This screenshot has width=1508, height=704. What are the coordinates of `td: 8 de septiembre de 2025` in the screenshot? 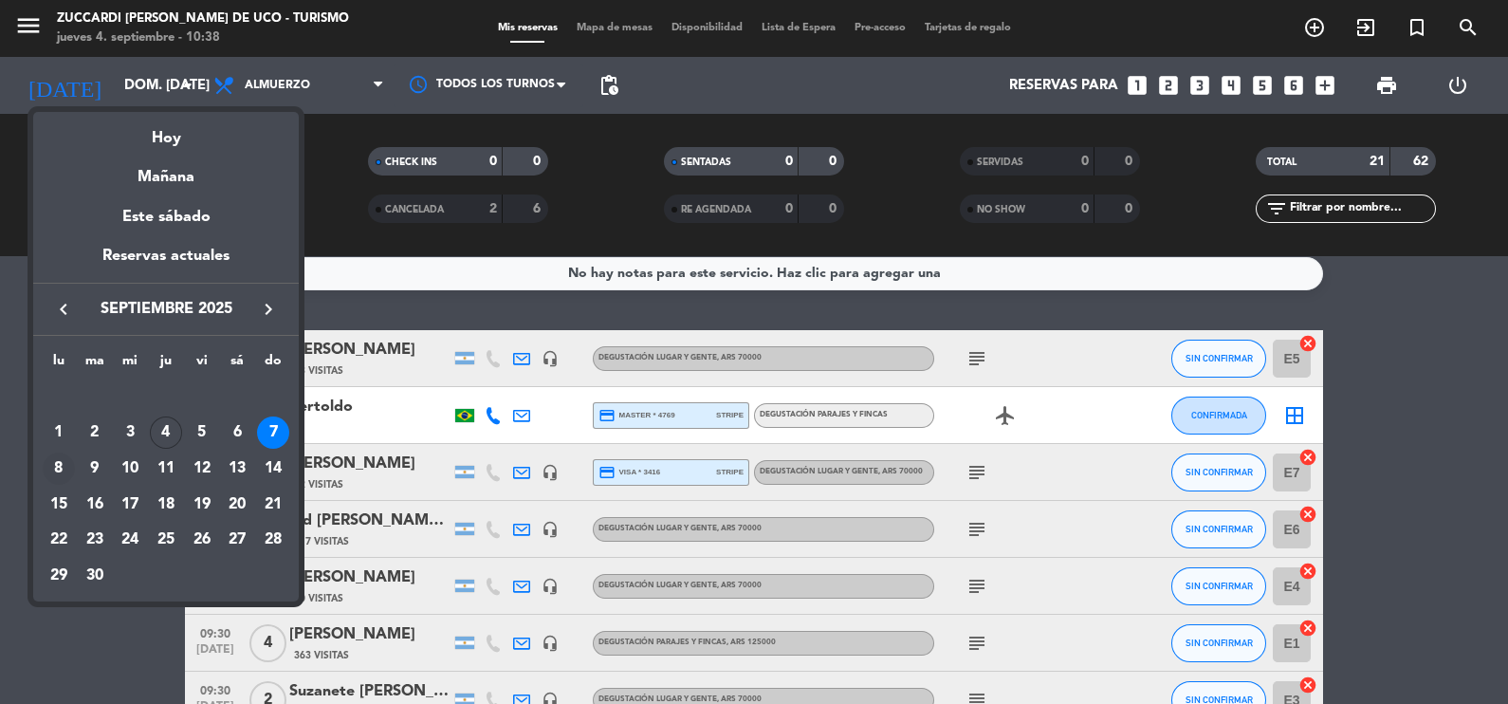 It's located at (59, 469).